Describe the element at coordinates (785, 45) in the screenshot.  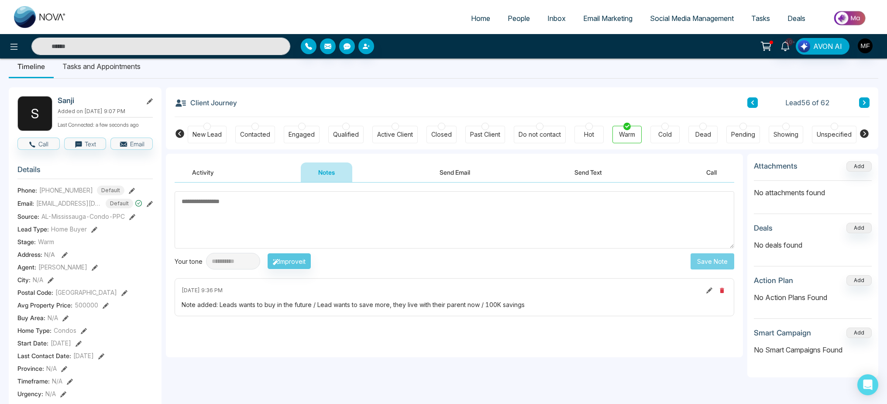
I see `a: 10+` at that location.